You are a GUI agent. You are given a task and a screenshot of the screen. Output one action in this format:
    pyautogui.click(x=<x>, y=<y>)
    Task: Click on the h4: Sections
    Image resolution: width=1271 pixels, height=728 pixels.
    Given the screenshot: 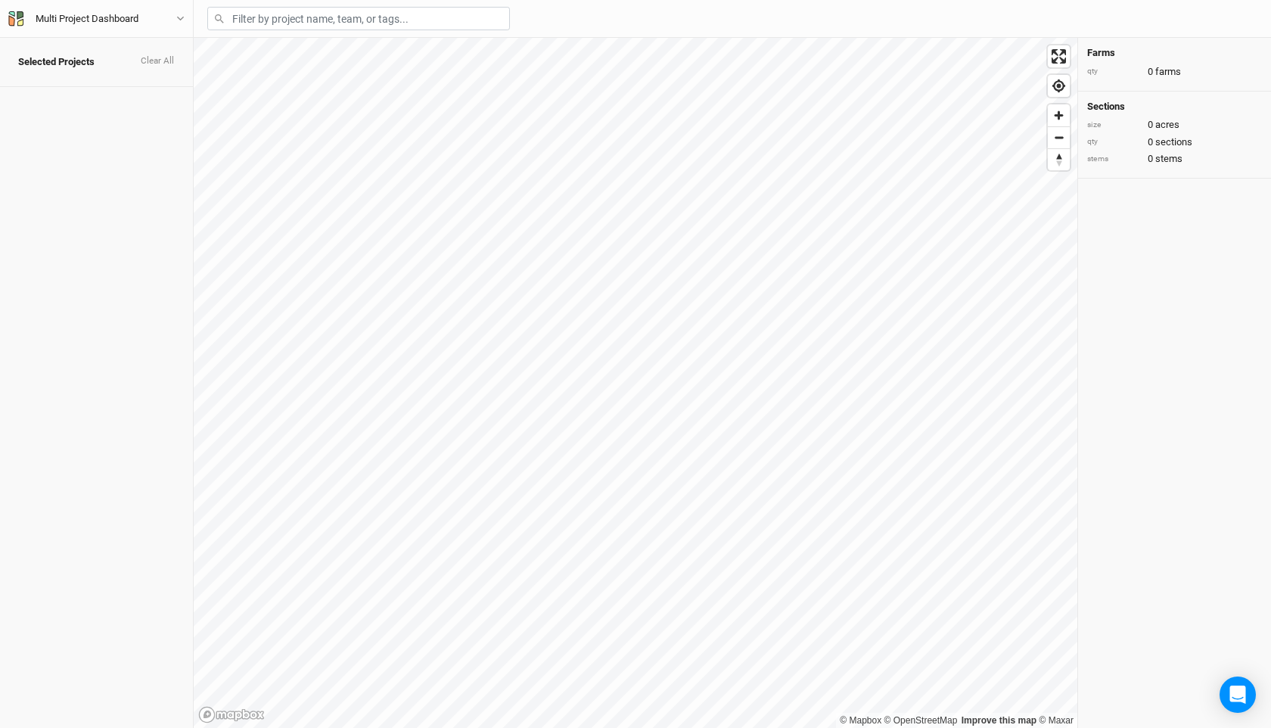 What is the action you would take?
    pyautogui.click(x=1174, y=107)
    